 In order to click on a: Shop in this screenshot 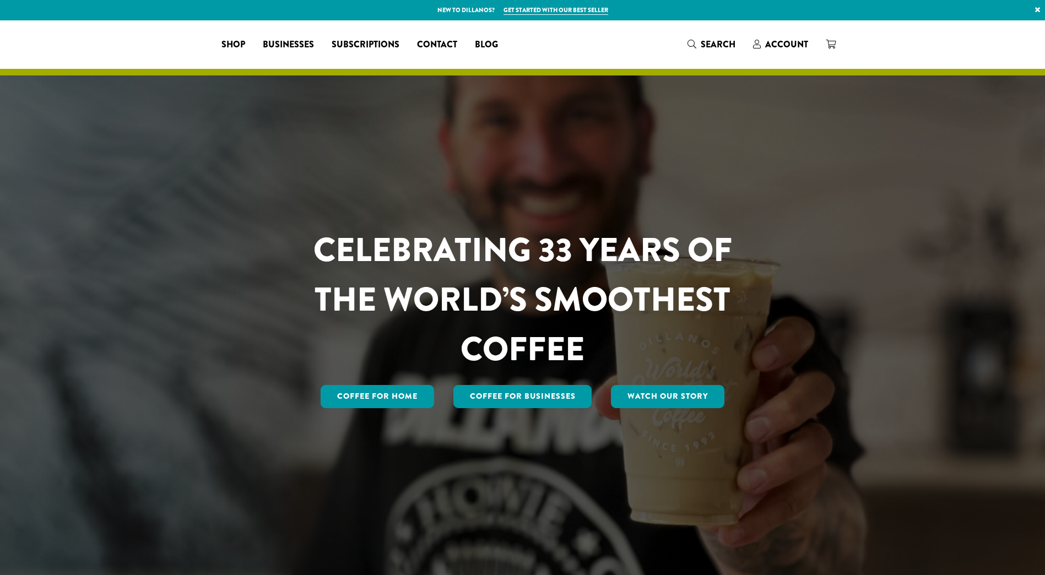, I will do `click(233, 45)`.